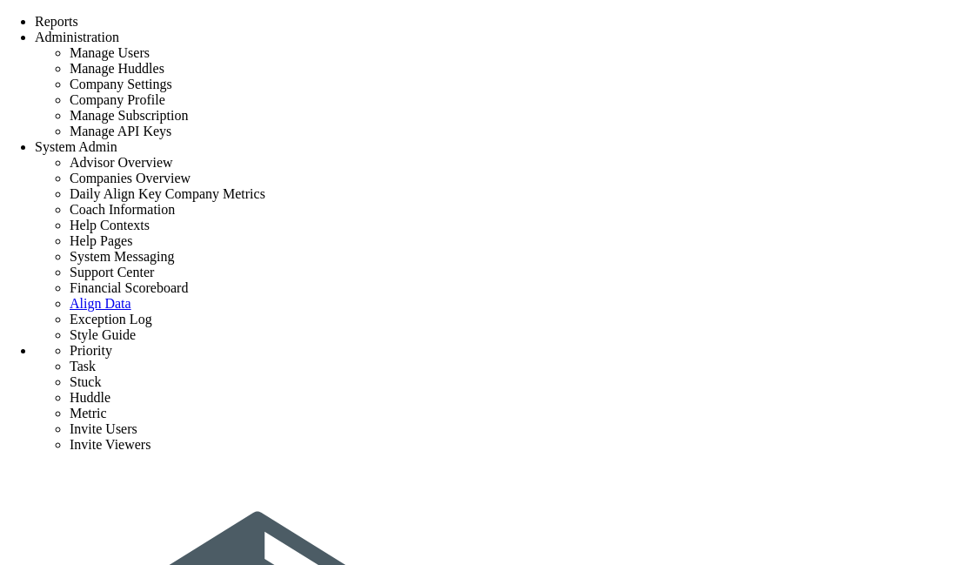 This screenshot has height=565, width=976. Describe the element at coordinates (117, 99) in the screenshot. I see `span: Company Profile` at that location.